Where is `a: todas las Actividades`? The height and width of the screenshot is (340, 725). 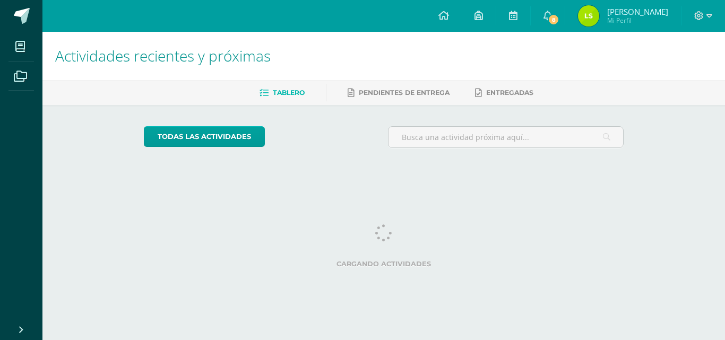
a: todas las Actividades is located at coordinates (204, 136).